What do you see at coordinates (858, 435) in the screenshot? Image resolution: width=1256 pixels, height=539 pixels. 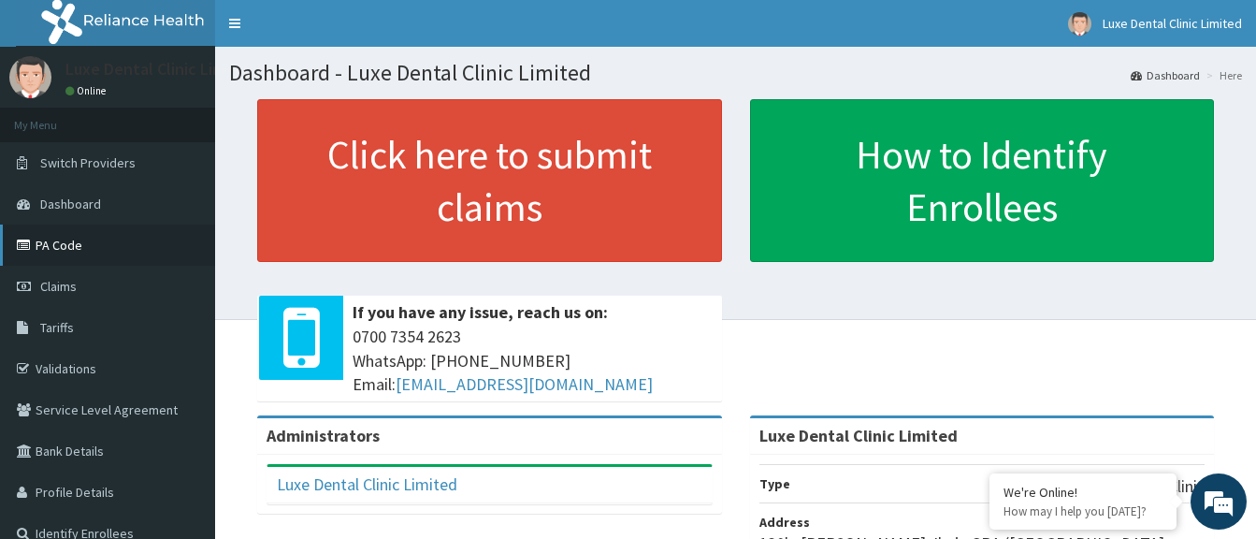 I see `strong: Luxe Dental Clinic Limited` at bounding box center [858, 435].